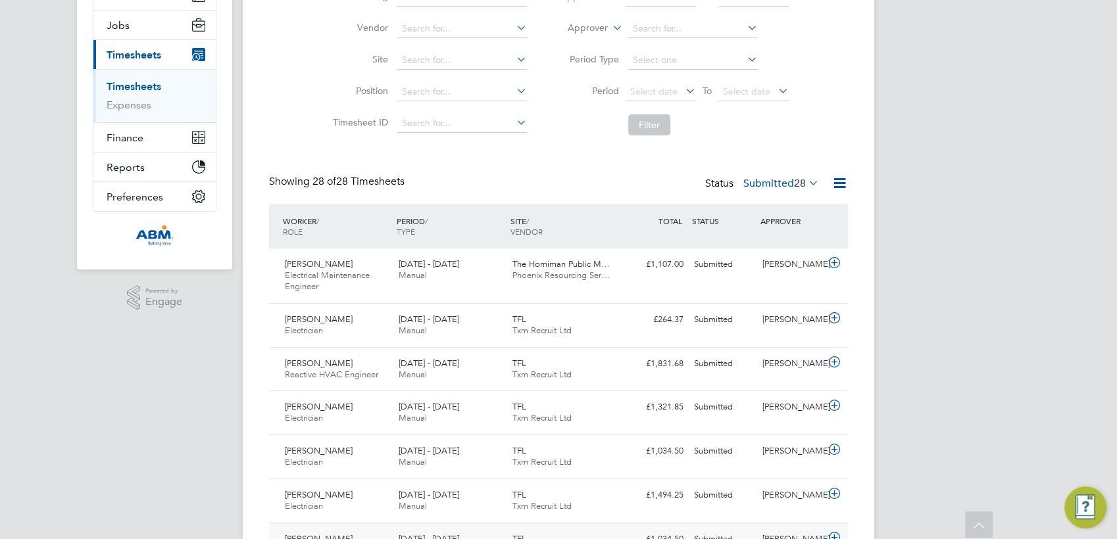 The height and width of the screenshot is (539, 1117). Describe the element at coordinates (155, 25) in the screenshot. I see `button: Jobs` at that location.